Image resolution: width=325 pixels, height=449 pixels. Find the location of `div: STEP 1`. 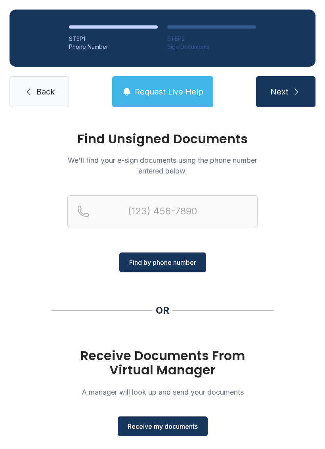

div: STEP 1 is located at coordinates (114, 39).